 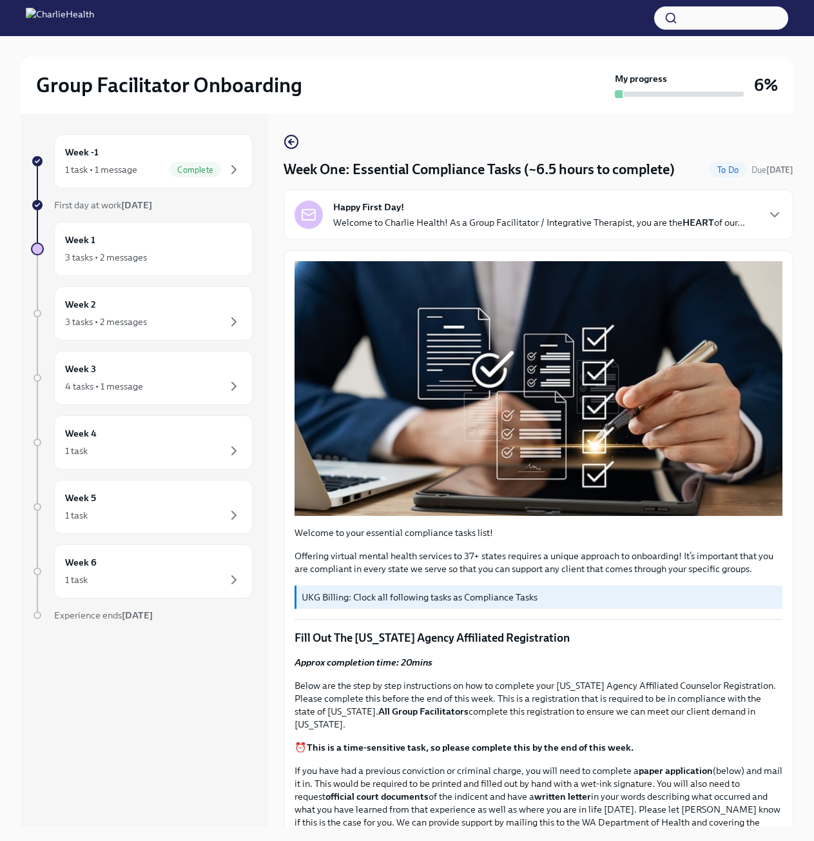 I want to click on p: Welcome to Charlie Health! As a Group Facilitator / Integrative Therapist, you are the of our..., so click(x=539, y=222).